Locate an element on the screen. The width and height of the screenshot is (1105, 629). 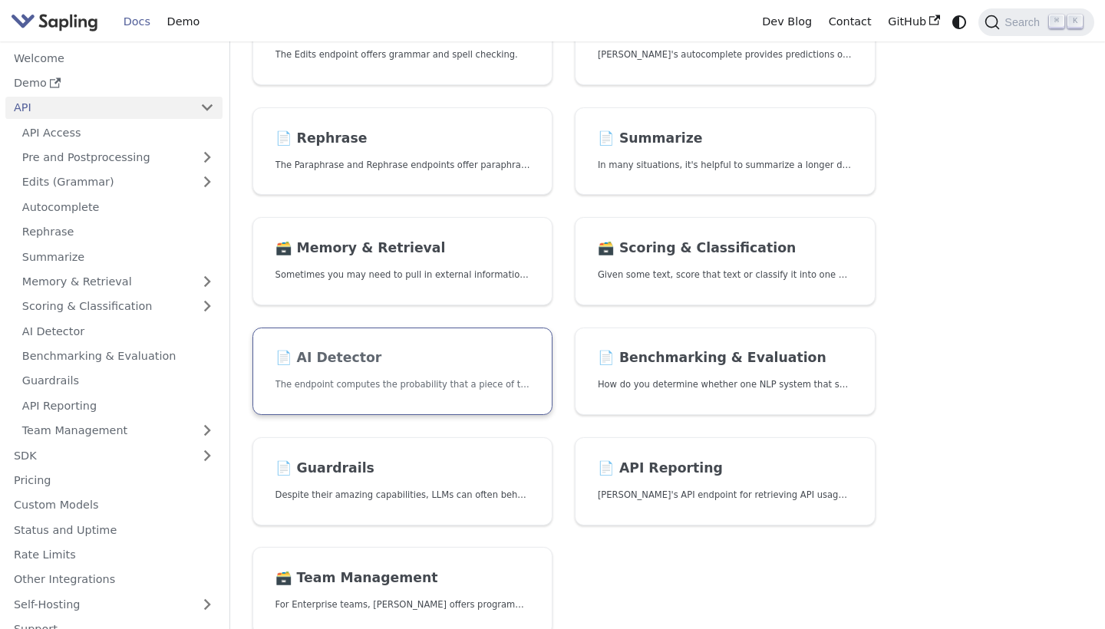
a: API is located at coordinates (98, 107).